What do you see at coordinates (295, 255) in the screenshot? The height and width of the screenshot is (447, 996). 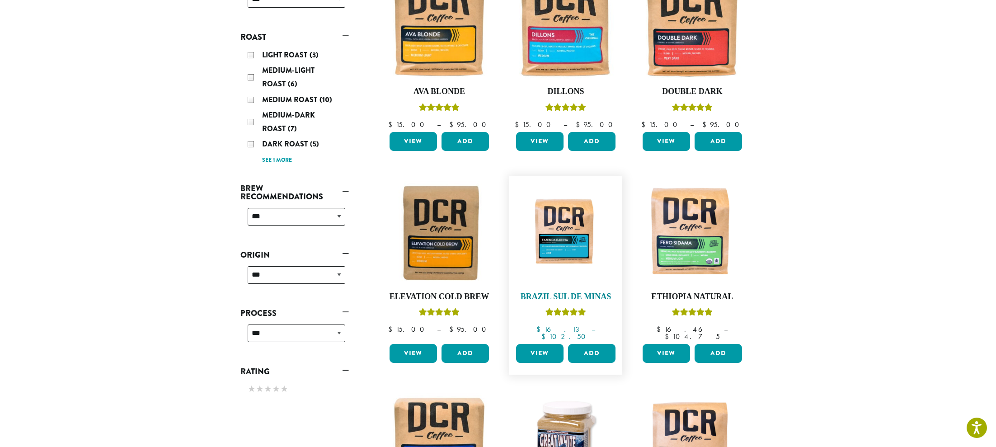 I see `a: Origin` at bounding box center [295, 255].